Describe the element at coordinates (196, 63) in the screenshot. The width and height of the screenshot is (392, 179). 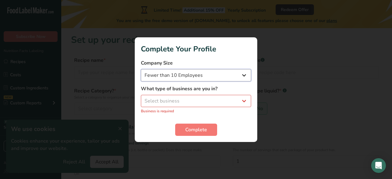
I see `label: Company Size` at that location.